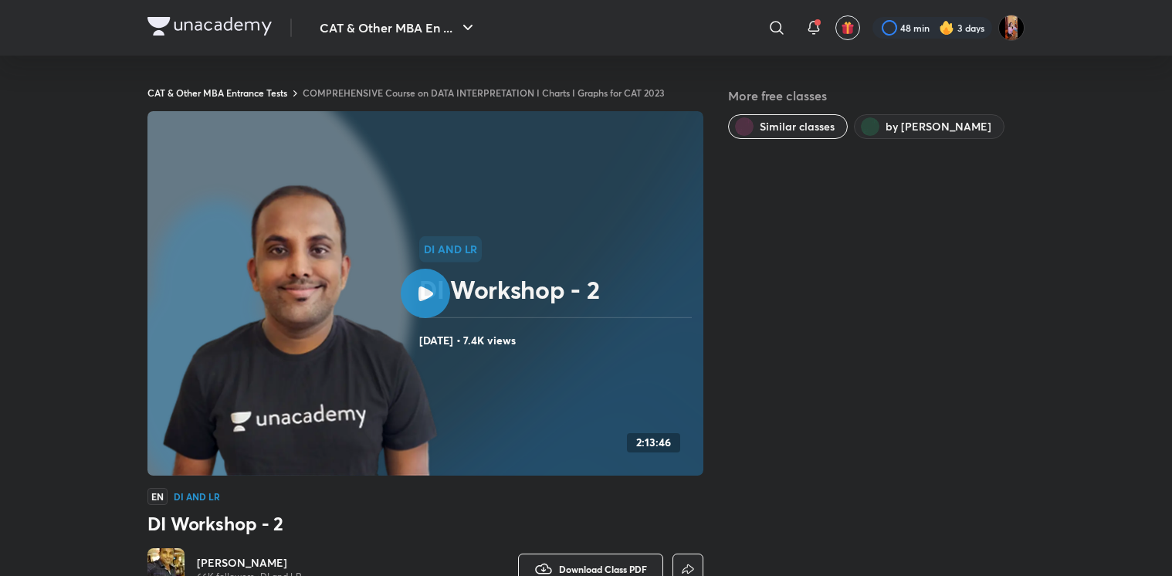 This screenshot has height=576, width=1172. What do you see at coordinates (788, 127) in the screenshot?
I see `button: Similar classes` at bounding box center [788, 127].